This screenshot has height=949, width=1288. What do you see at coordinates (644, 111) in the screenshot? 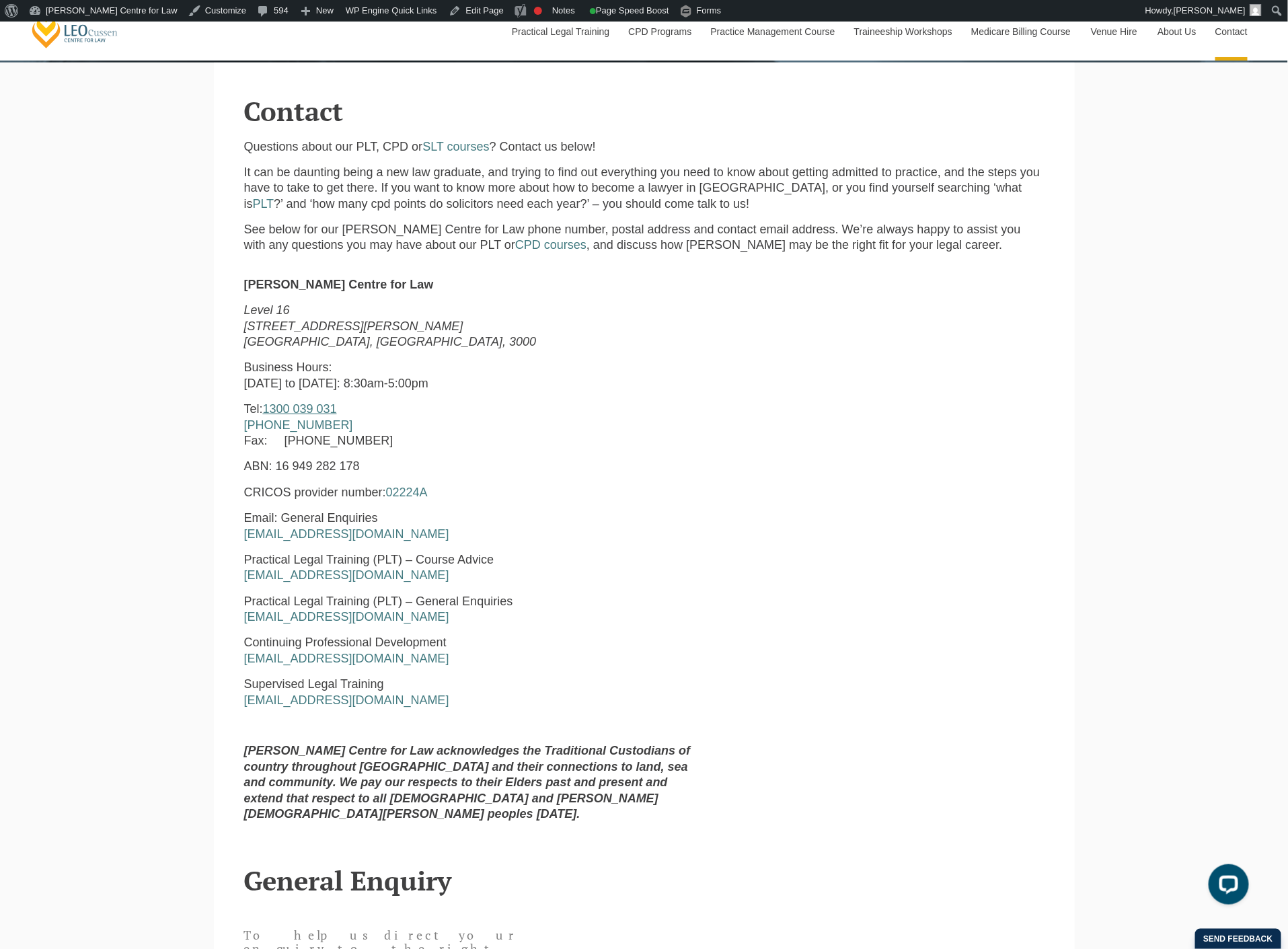
I see `h2: Contact` at bounding box center [644, 111].